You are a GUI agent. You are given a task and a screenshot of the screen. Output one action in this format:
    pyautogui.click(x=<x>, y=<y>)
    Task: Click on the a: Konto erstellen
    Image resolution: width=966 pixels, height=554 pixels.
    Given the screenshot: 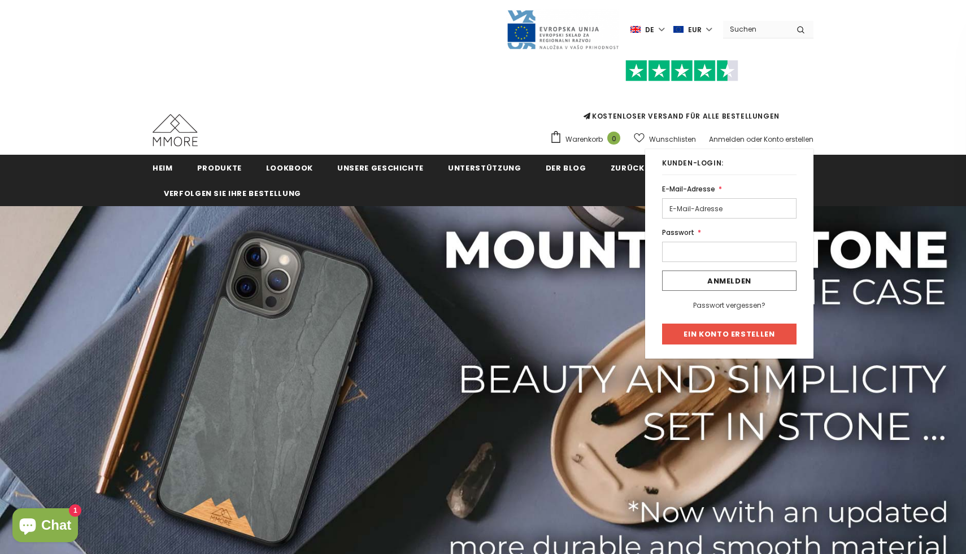 What is the action you would take?
    pyautogui.click(x=788, y=139)
    